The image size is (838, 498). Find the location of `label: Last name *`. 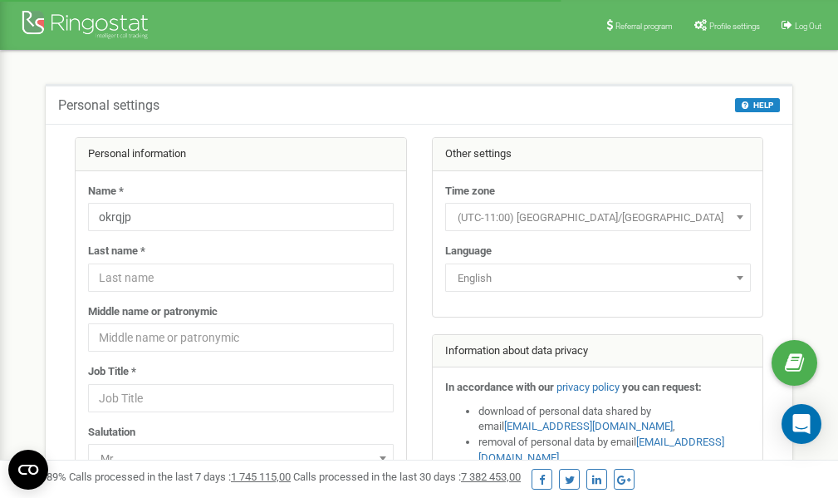

label: Last name * is located at coordinates (116, 251).